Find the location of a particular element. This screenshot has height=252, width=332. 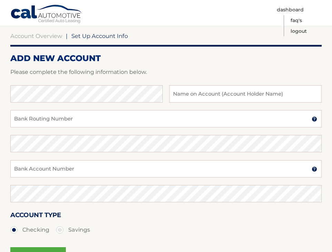

a: Dashboard is located at coordinates (290, 10).